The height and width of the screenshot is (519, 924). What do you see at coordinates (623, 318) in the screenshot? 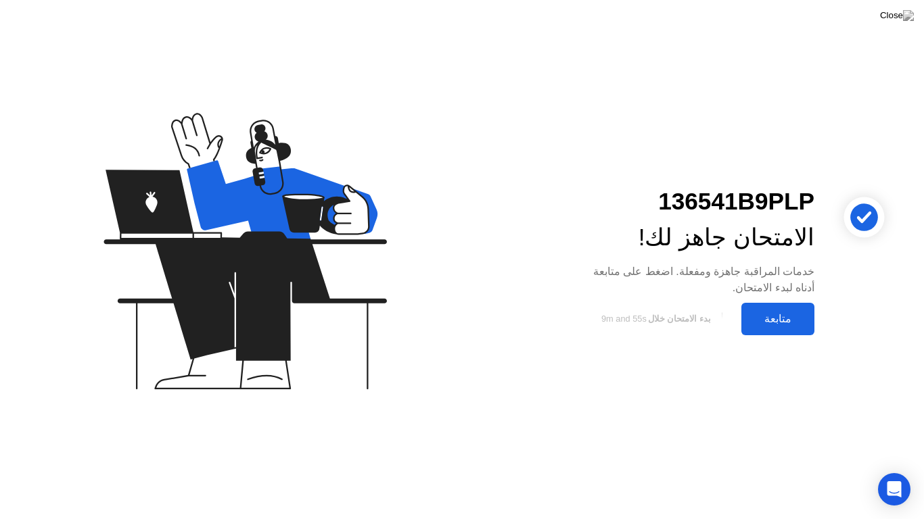
I see `span: 9m and 55s` at bounding box center [623, 318].